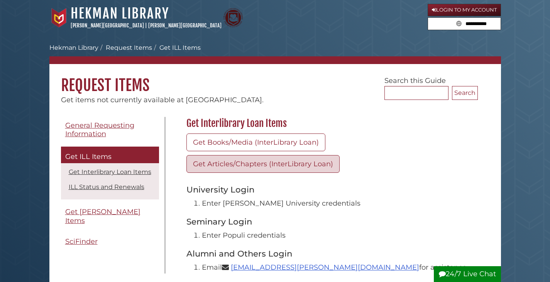 The image size is (550, 282). Describe the element at coordinates (233, 18) in the screenshot. I see `img: Calvin Theological Seminary` at that location.